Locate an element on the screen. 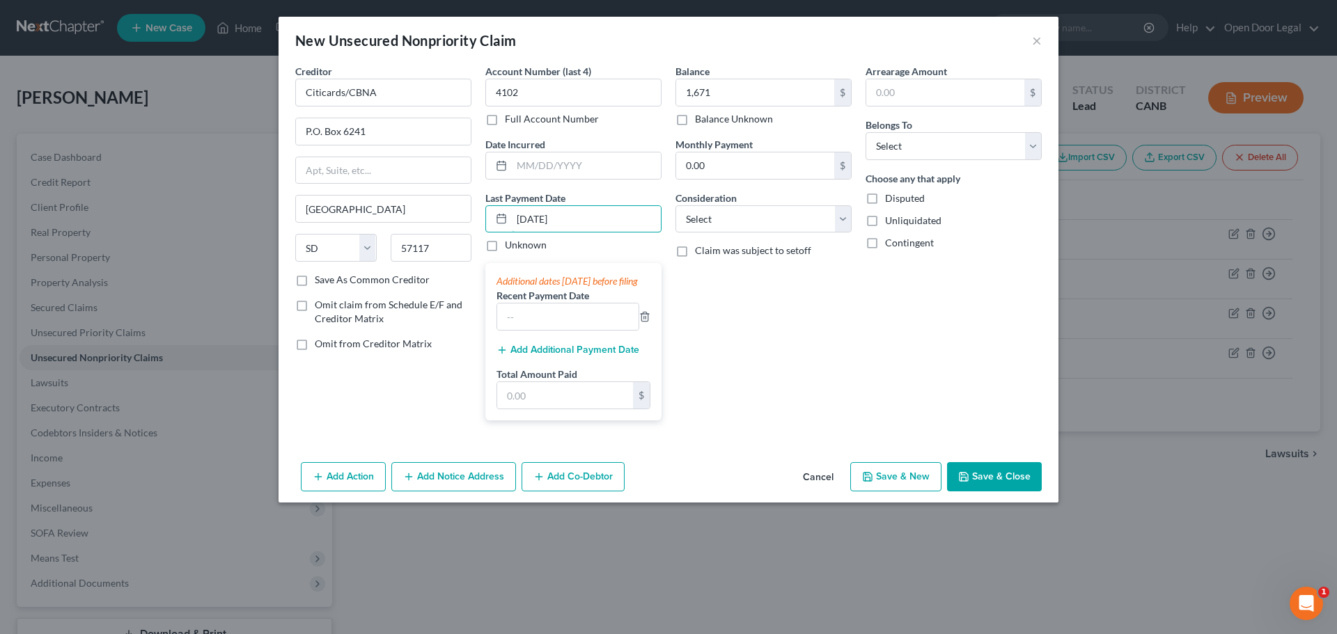 Image resolution: width=1337 pixels, height=634 pixels. label: Consideration is located at coordinates (706, 198).